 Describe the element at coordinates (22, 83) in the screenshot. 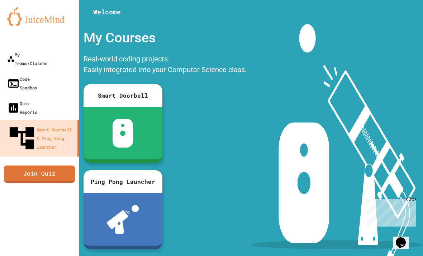

I see `div: Code Sandbox` at that location.